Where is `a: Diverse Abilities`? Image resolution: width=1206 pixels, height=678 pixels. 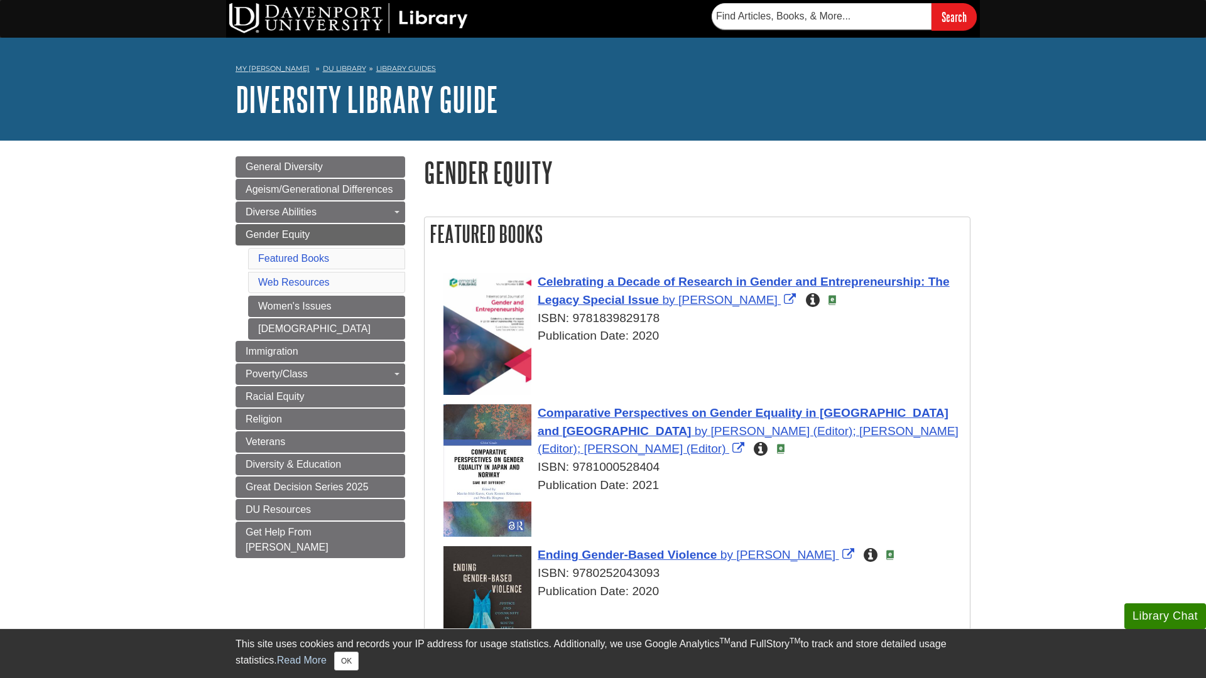 a: Diverse Abilities is located at coordinates (320, 212).